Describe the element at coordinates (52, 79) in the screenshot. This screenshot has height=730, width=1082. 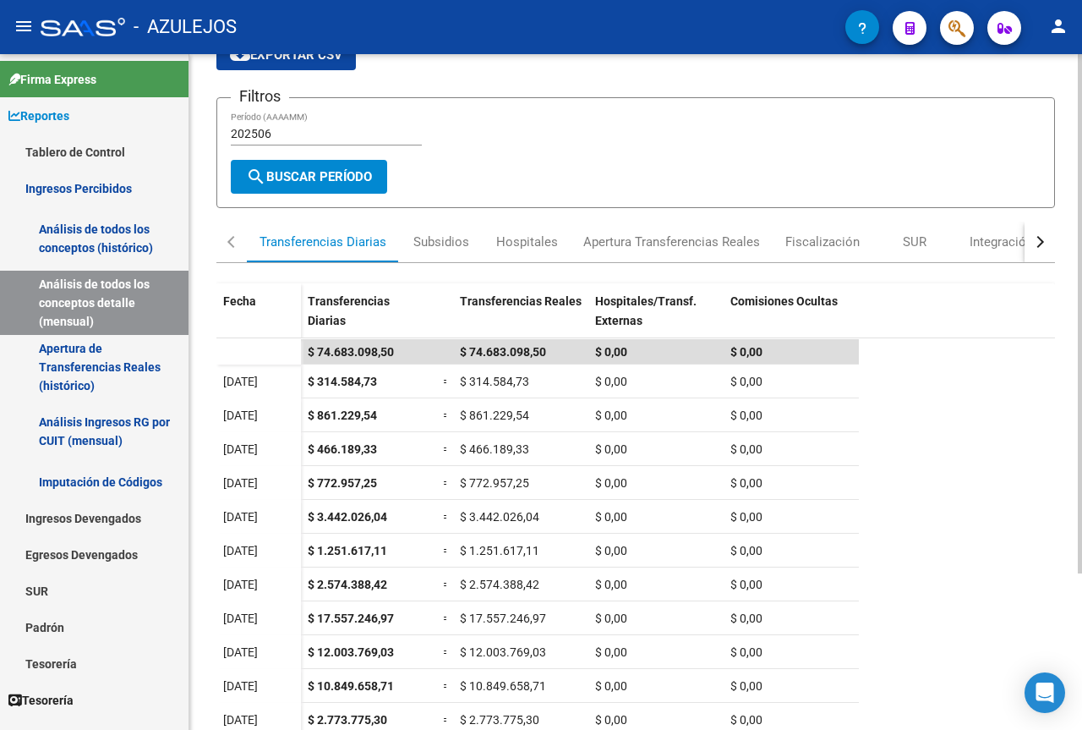
I see `span: Firma Express` at that location.